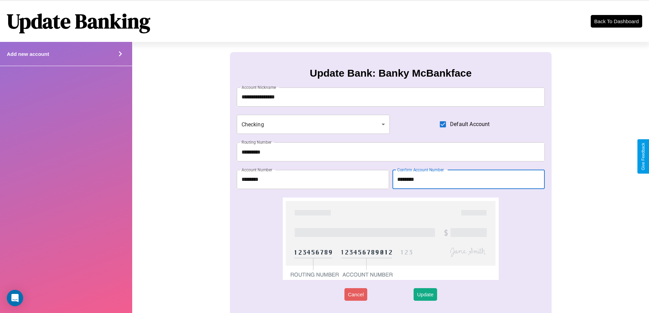 This screenshot has height=313, width=649. Describe the element at coordinates (257, 170) in the screenshot. I see `label: Account Number` at that location.